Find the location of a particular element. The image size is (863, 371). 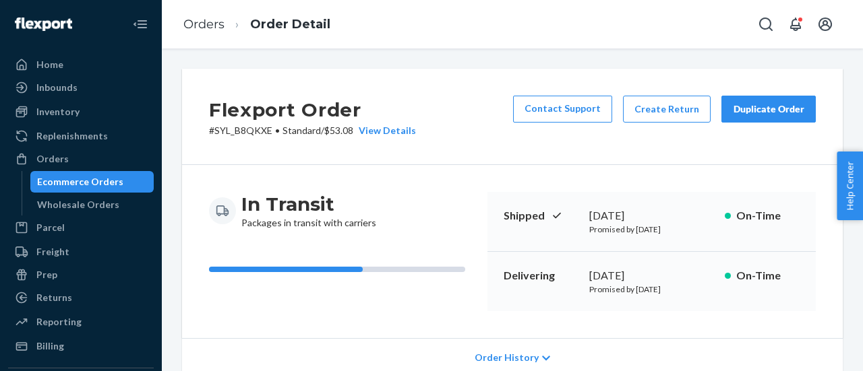

h3: In Transit is located at coordinates (309, 204).